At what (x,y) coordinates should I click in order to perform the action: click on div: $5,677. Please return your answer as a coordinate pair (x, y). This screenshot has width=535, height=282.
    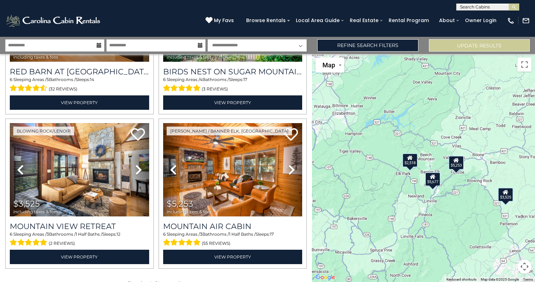
    Looking at the image, I should click on (433, 179).